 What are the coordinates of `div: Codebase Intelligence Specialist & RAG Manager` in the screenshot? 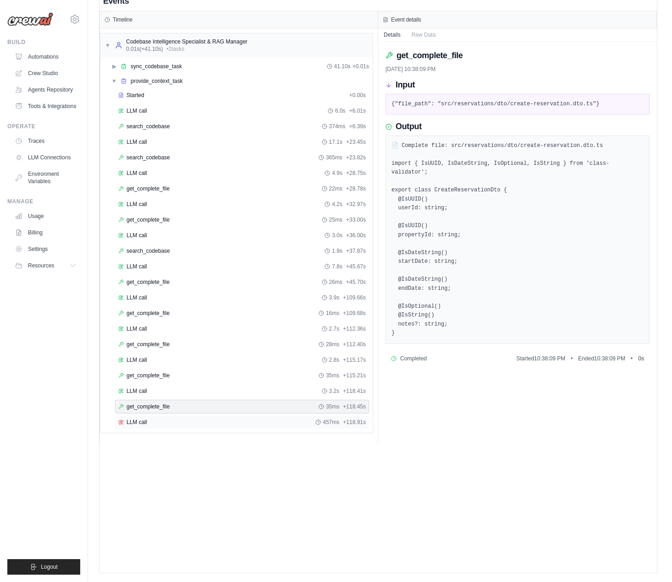 It's located at (186, 42).